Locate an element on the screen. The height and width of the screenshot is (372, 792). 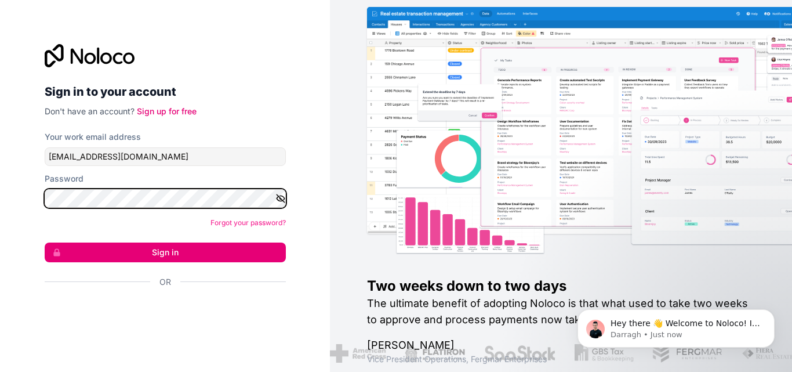
input: Password is located at coordinates (165, 198).